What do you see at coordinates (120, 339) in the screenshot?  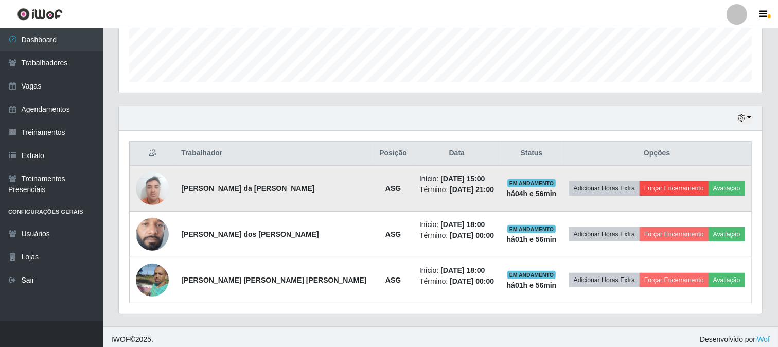 I see `span: IWOF` at bounding box center [120, 339].